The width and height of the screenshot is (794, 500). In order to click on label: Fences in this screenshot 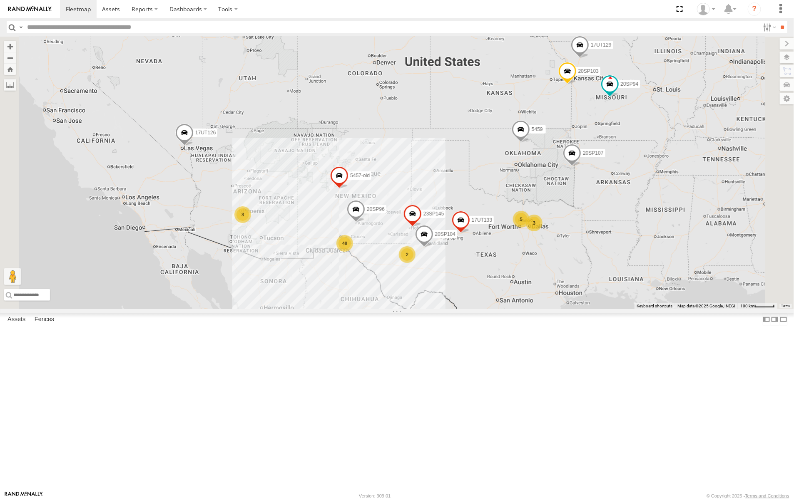, I will do `click(44, 320)`.